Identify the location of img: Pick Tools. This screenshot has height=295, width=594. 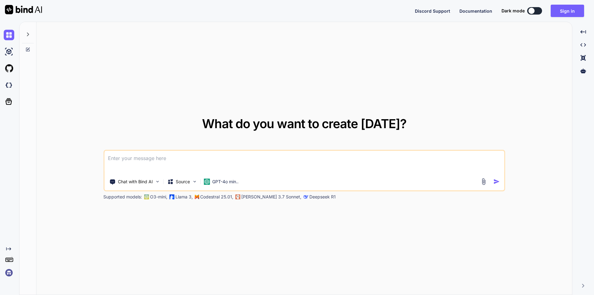
(157, 181).